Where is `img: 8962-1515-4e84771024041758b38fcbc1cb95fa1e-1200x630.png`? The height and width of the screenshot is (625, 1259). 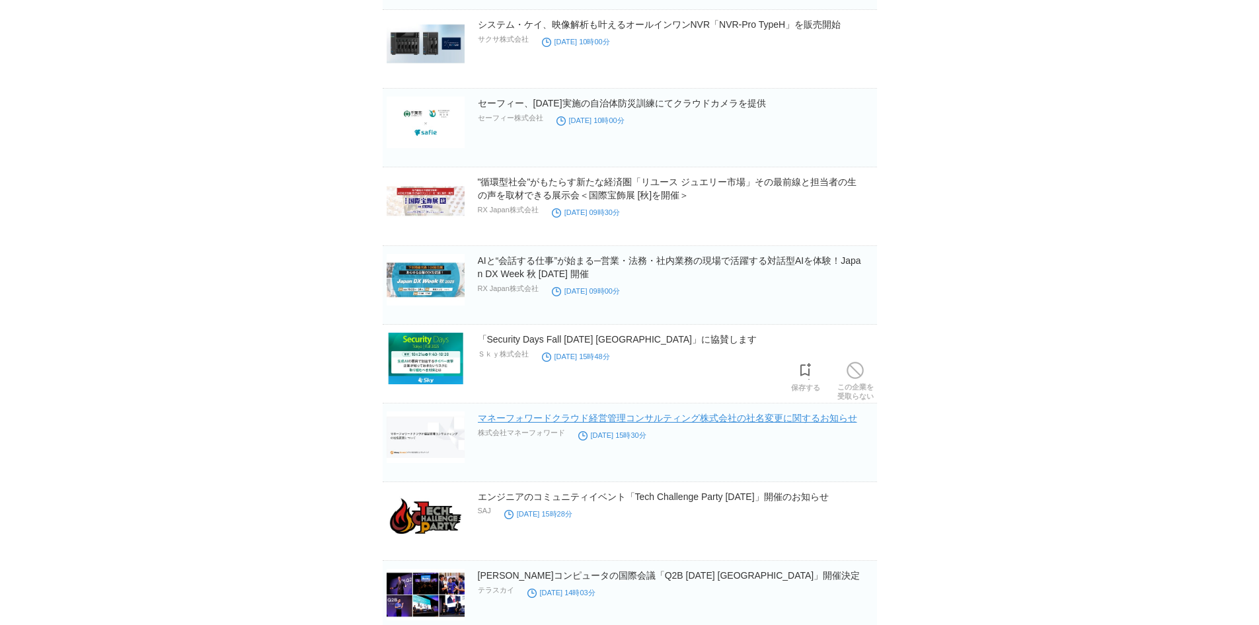
img: 8962-1515-4e84771024041758b38fcbc1cb95fa1e-1200x630.png is located at coordinates (426, 437).